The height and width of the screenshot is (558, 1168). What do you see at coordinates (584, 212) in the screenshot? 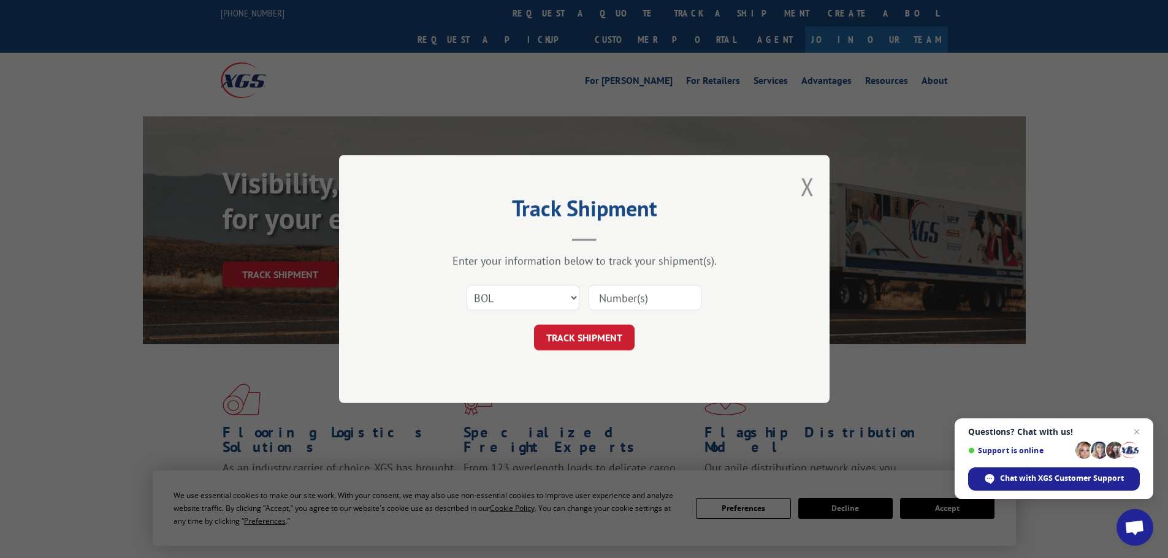
I see `h2: Track Shipment` at bounding box center [584, 212].